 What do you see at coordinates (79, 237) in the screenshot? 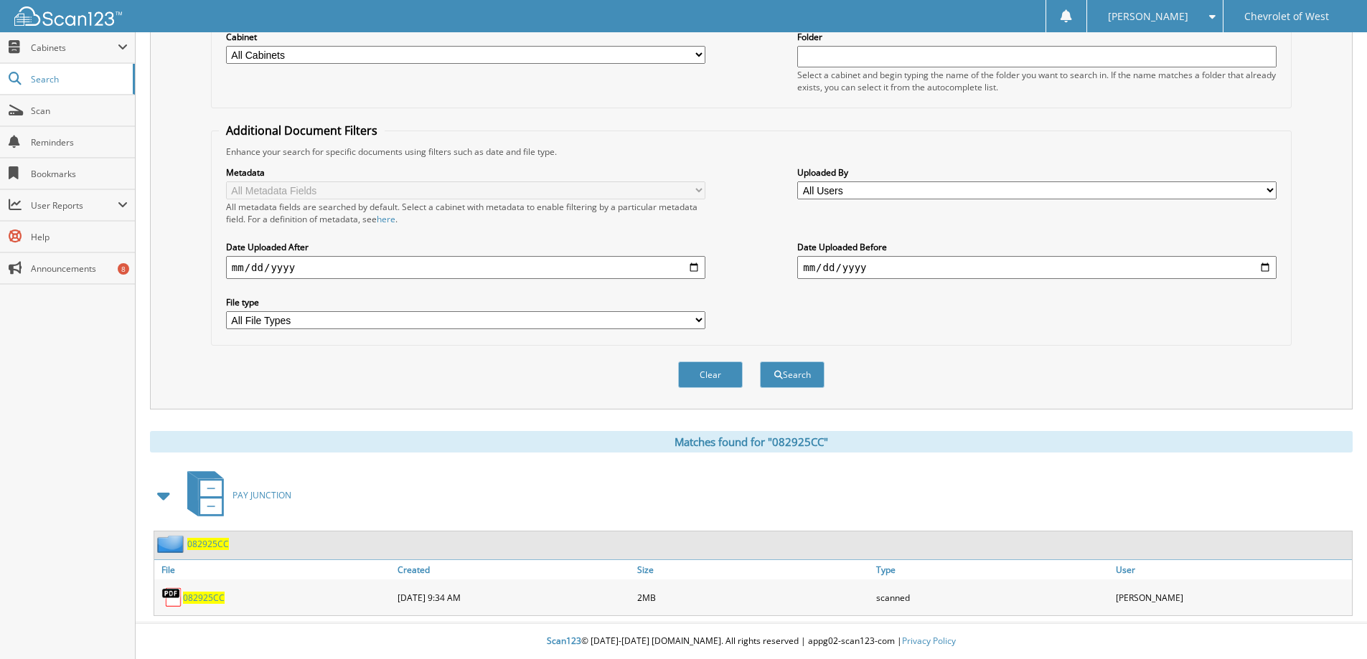
I see `span: Help` at bounding box center [79, 237].